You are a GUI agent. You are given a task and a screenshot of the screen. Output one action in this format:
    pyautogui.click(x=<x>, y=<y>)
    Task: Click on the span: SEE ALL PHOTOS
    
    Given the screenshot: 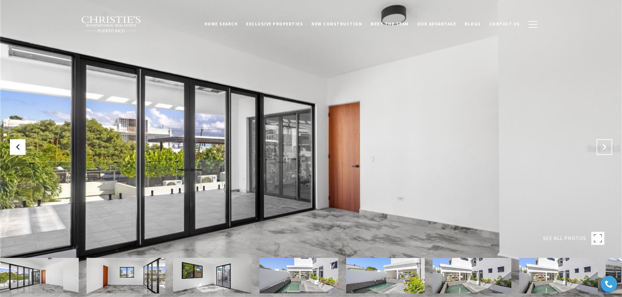 What is the action you would take?
    pyautogui.click(x=564, y=239)
    